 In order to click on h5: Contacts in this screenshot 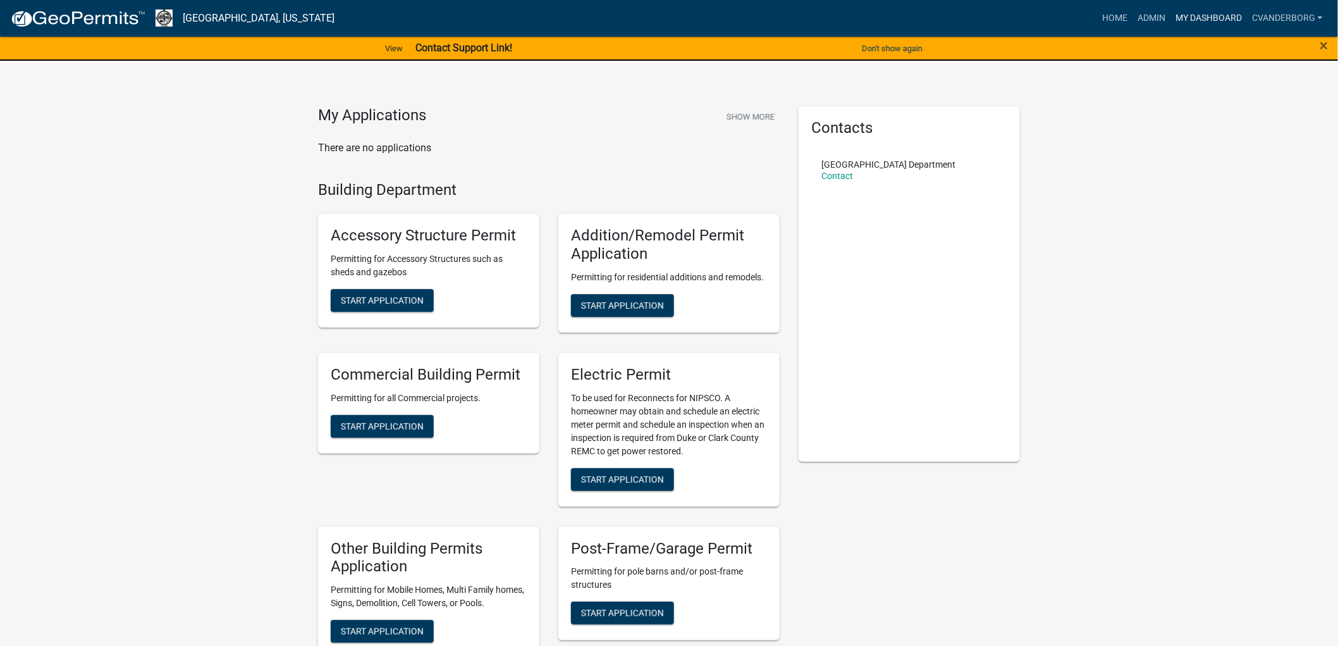, I will do `click(909, 128)`.